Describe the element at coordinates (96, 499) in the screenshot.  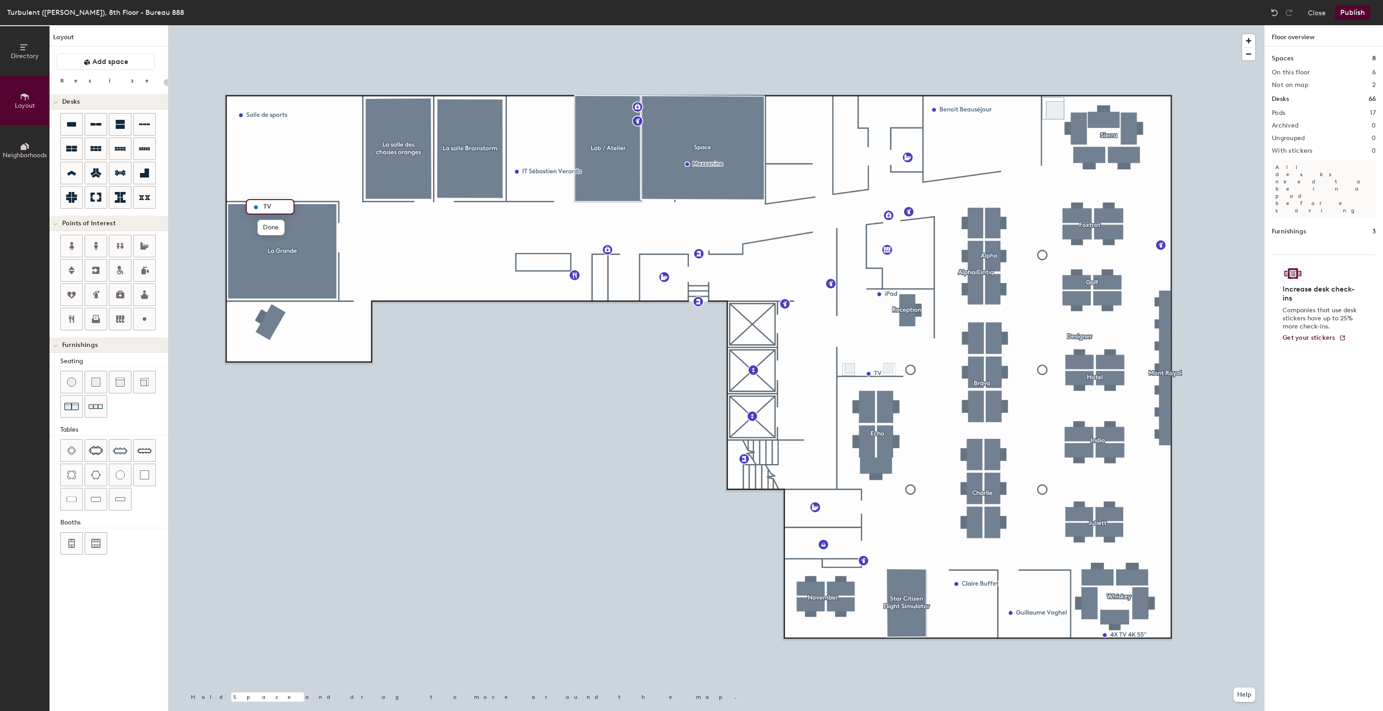
I see `button: Table (1x3)` at that location.